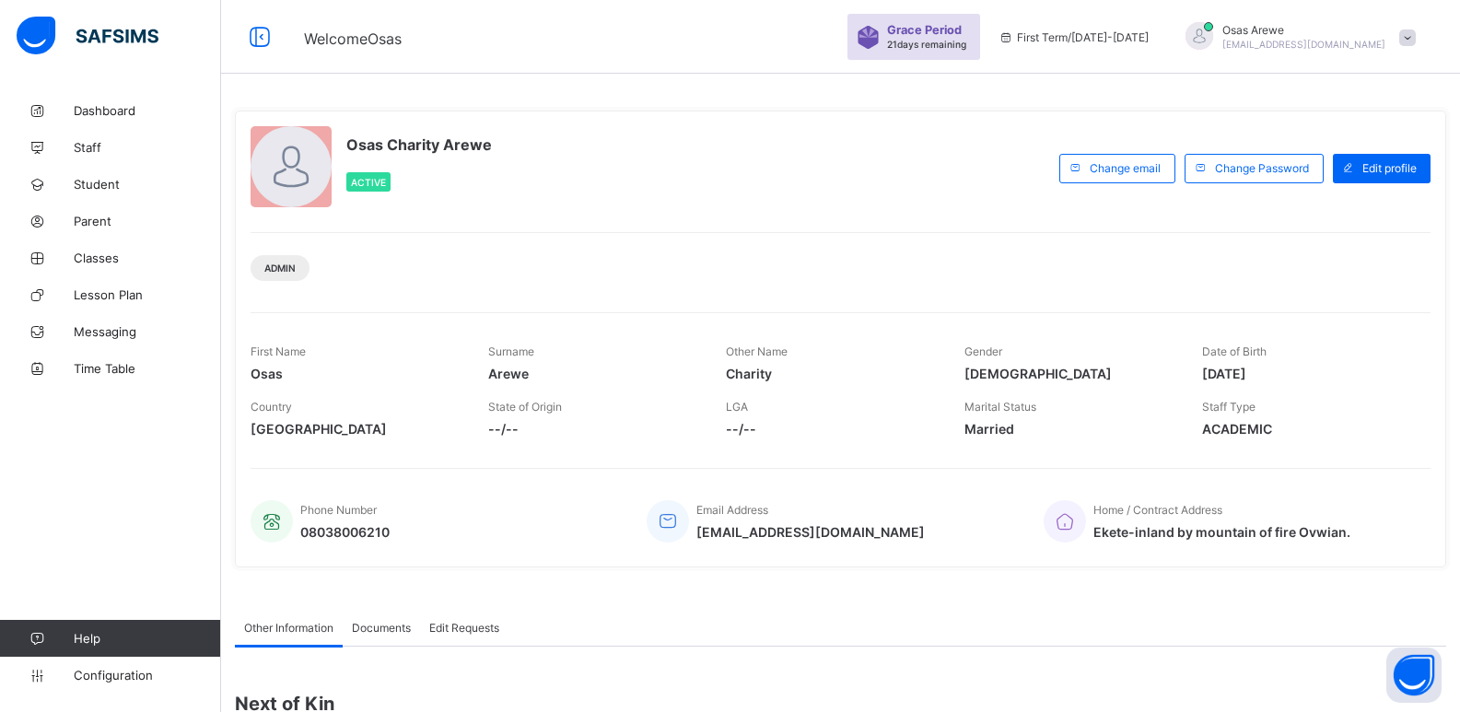  I want to click on span: First Name, so click(278, 351).